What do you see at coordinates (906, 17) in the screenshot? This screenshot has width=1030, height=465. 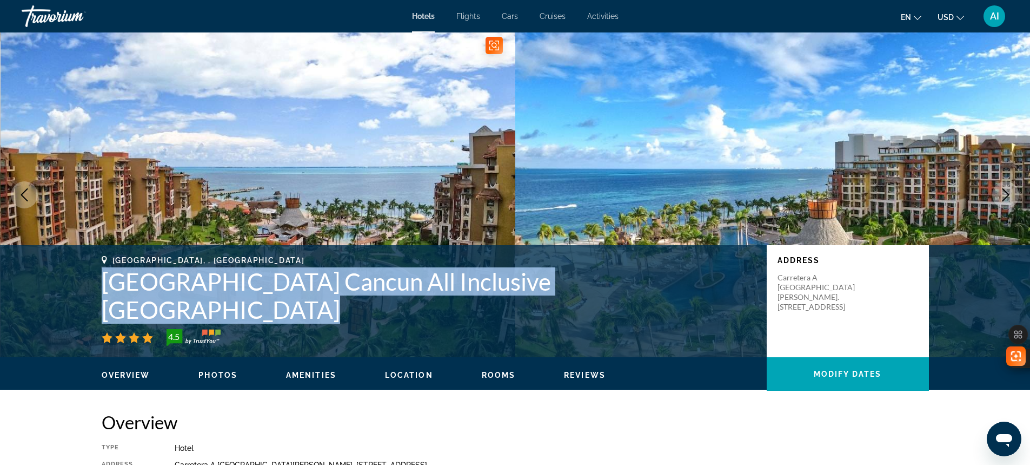 I see `span: en` at bounding box center [906, 17].